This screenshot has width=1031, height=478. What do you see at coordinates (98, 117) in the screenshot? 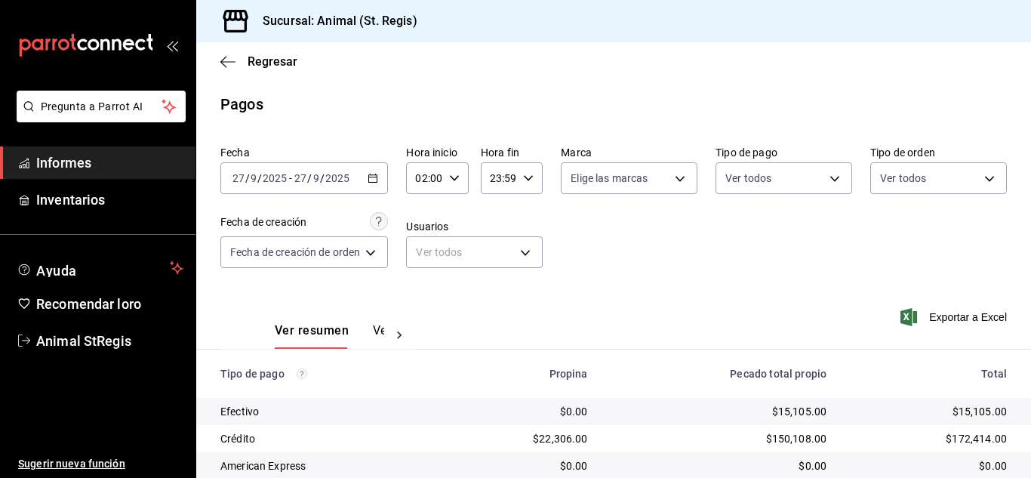
I see `a: Pregunta a Parrot AI` at bounding box center [98, 117].